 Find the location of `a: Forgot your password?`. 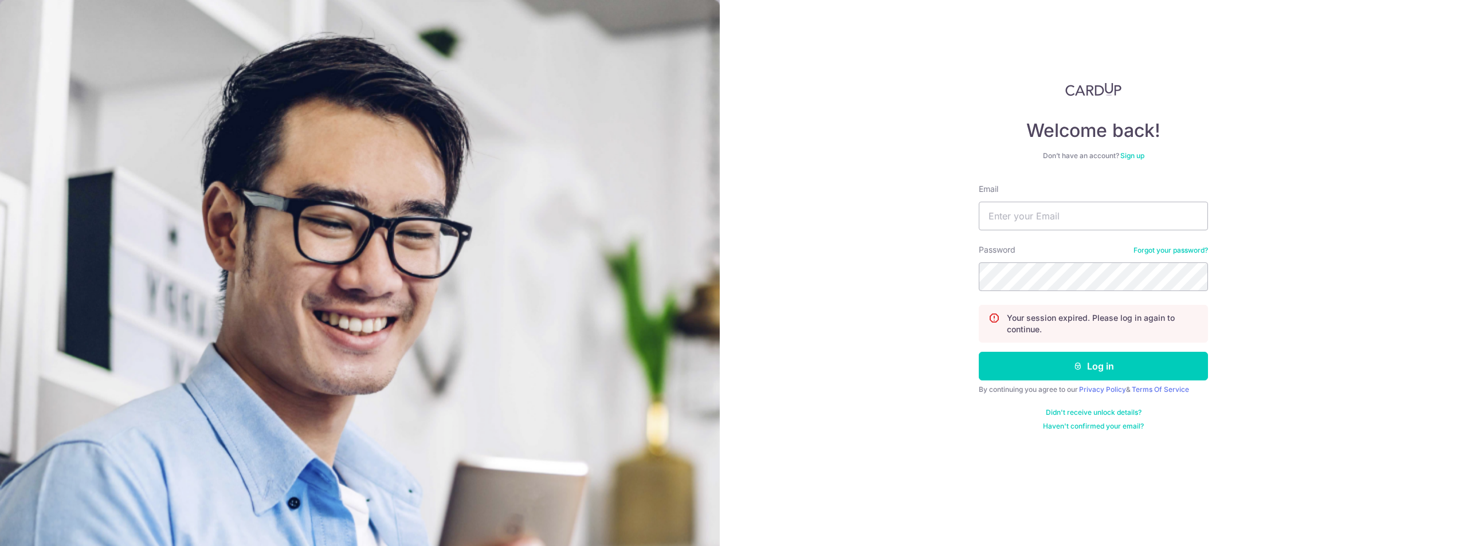

a: Forgot your password? is located at coordinates (1171, 250).